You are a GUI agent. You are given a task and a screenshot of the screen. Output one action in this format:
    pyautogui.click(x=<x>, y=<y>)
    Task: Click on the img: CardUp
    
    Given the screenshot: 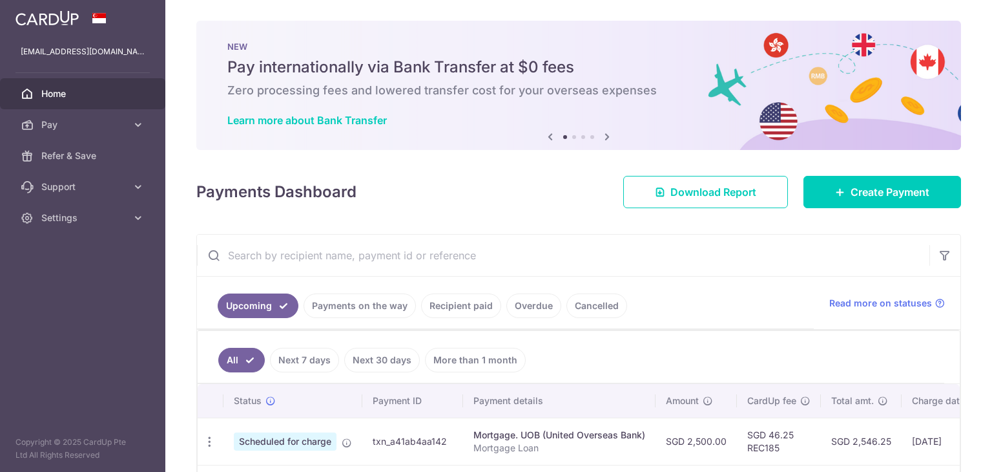 What is the action you would take?
    pyautogui.click(x=47, y=18)
    